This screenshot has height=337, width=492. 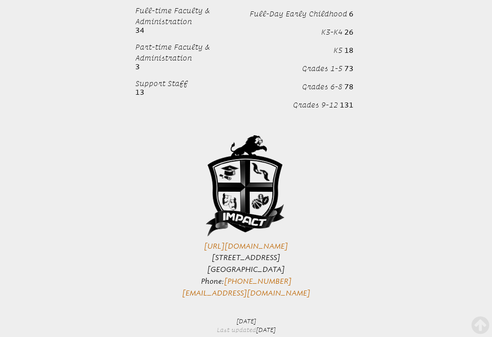 I want to click on span: K3-K4, so click(x=331, y=32).